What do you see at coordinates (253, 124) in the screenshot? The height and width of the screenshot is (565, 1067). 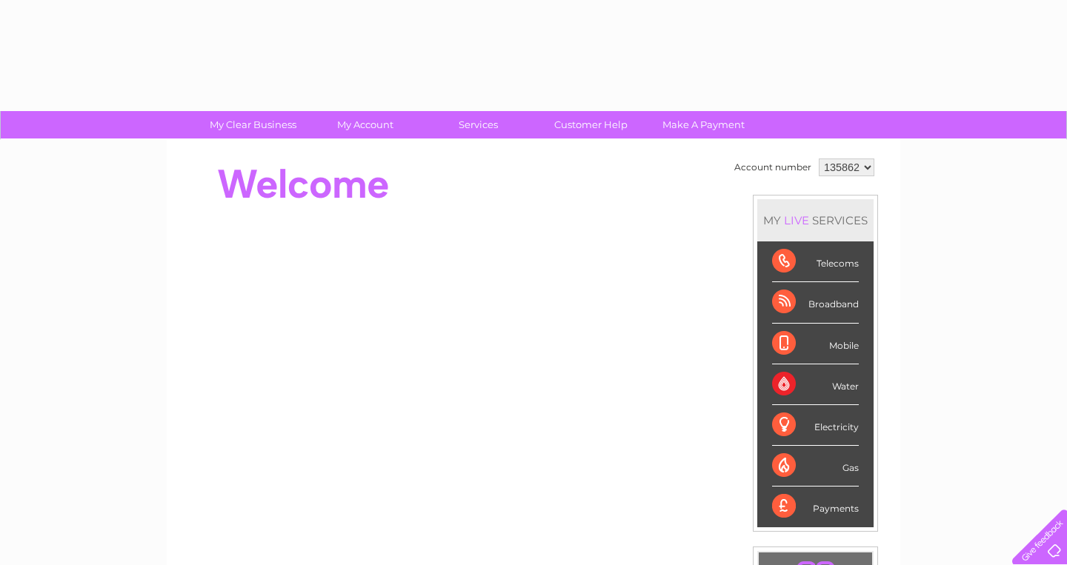 I see `a: My Clear Business` at bounding box center [253, 124].